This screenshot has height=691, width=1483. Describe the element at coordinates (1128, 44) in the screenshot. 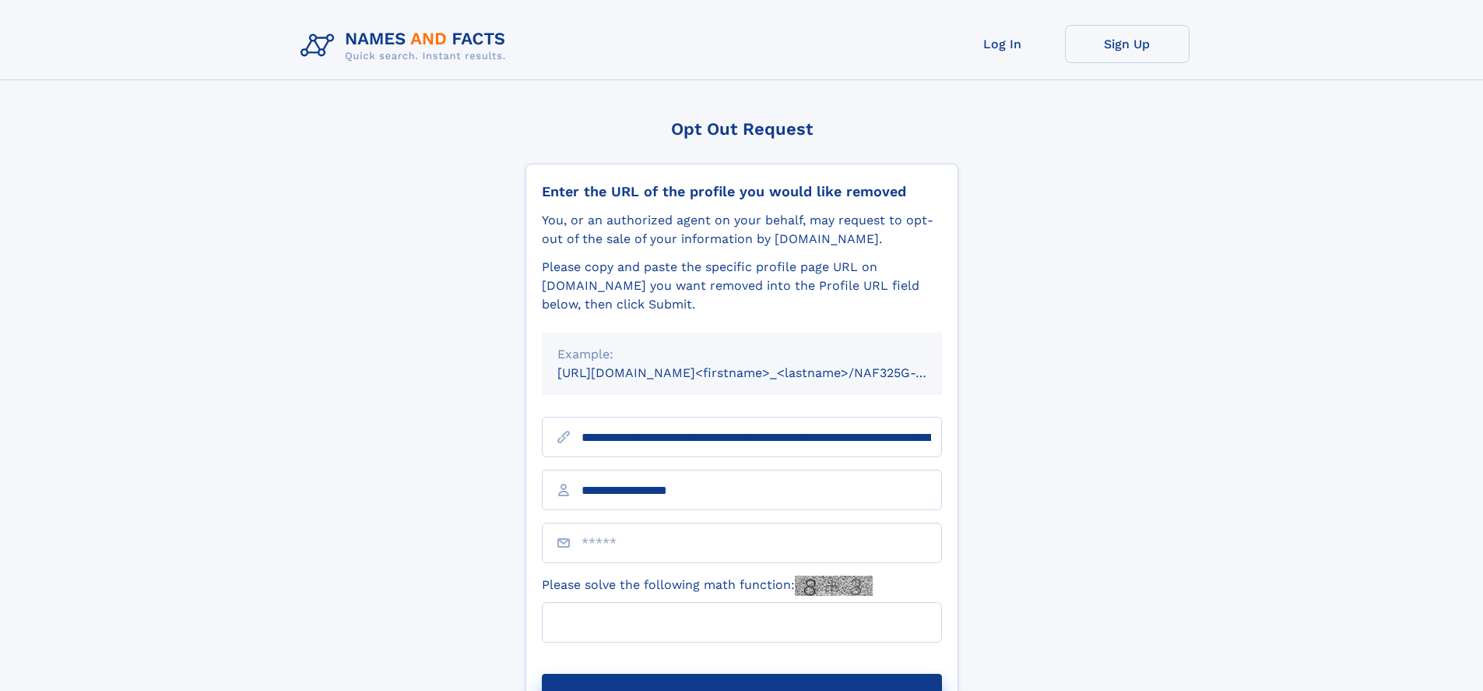

I see `a: Sign Up` at that location.